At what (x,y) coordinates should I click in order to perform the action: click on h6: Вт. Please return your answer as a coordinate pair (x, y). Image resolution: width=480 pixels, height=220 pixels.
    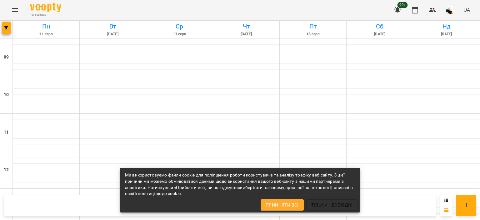
    Looking at the image, I should click on (113, 26).